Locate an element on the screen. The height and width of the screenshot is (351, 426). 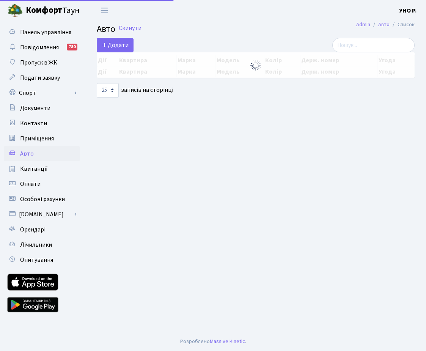
a: Опитування is located at coordinates (42, 260).